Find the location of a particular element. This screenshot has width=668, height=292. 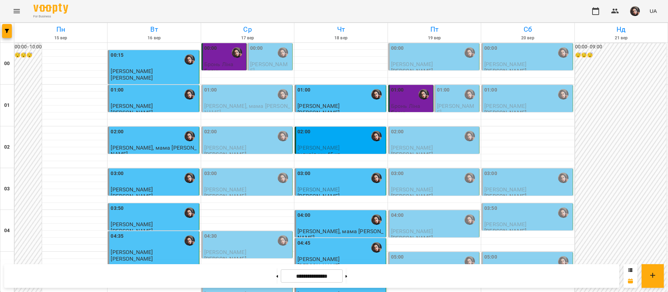

h6: Чт is located at coordinates (341, 29).